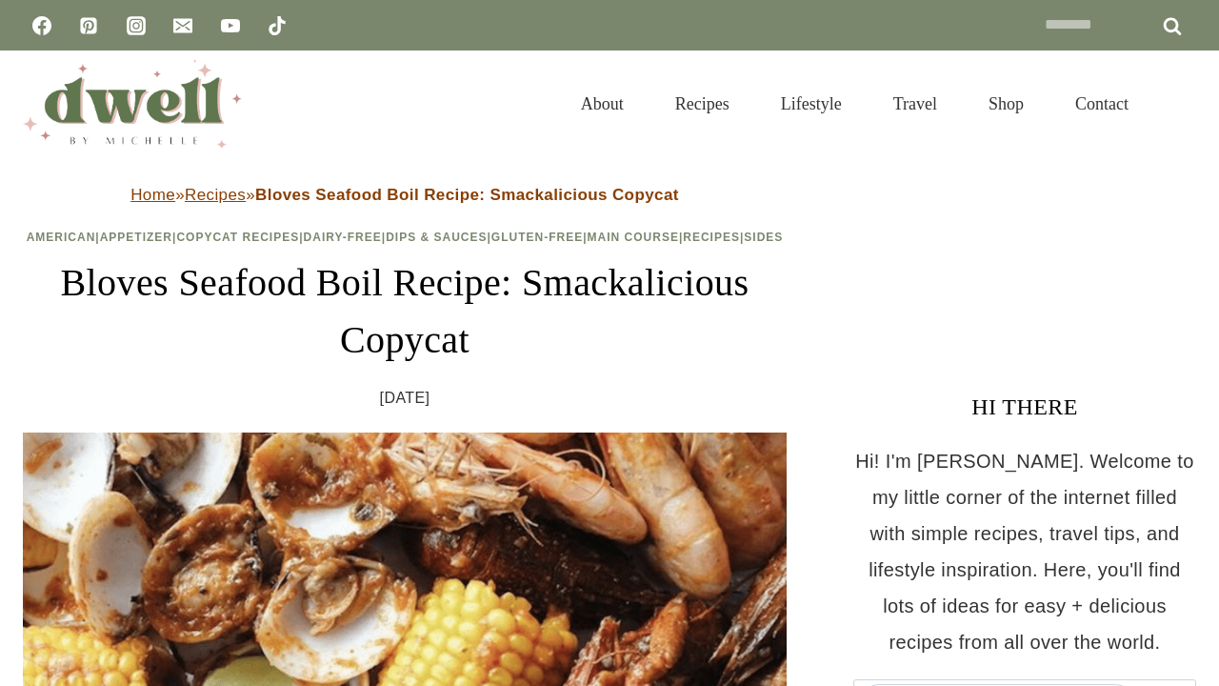  What do you see at coordinates (237, 237) in the screenshot?
I see `a: Copycat Recipes` at bounding box center [237, 237].